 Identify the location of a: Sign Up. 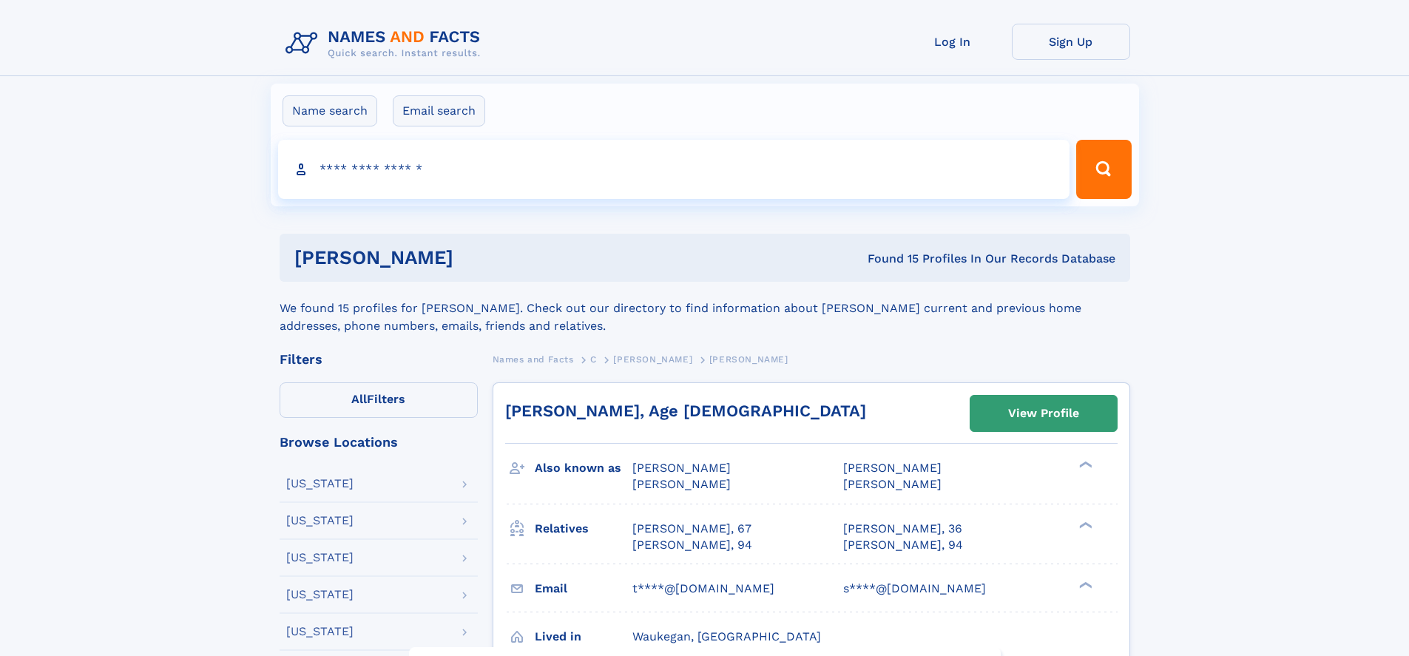
(1071, 41).